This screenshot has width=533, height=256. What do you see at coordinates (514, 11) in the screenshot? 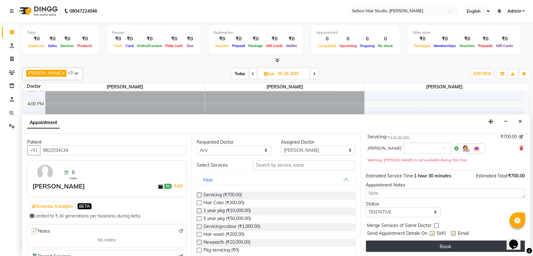
I see `span: Admin` at bounding box center [514, 11].